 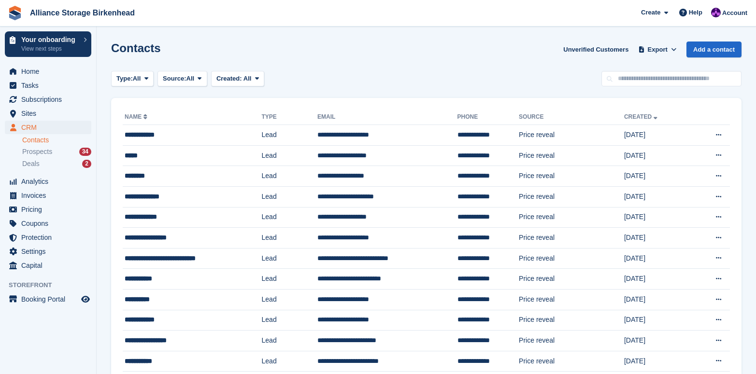 I want to click on span: CRM, so click(x=50, y=128).